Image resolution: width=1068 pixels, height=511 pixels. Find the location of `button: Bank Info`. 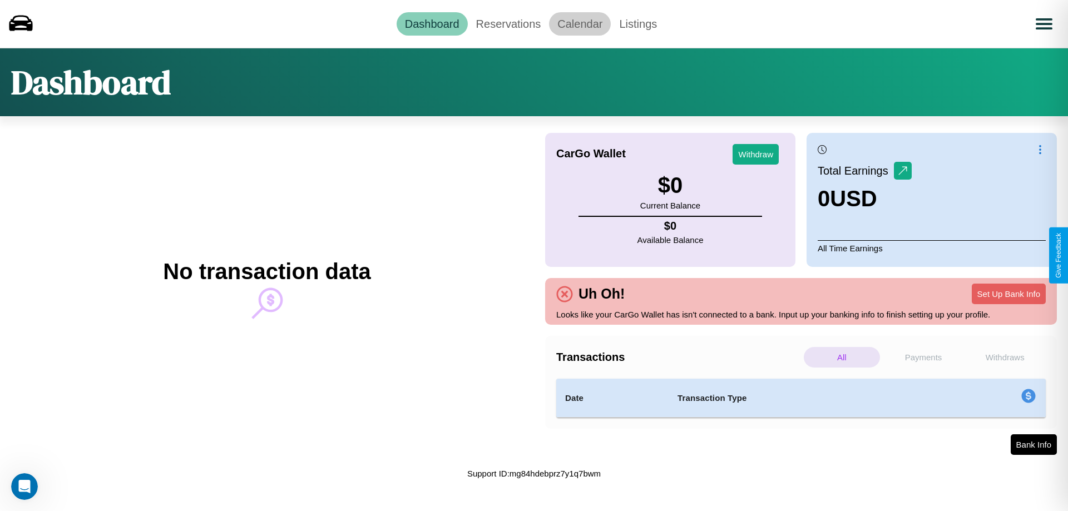

button: Bank Info is located at coordinates (1033, 444).